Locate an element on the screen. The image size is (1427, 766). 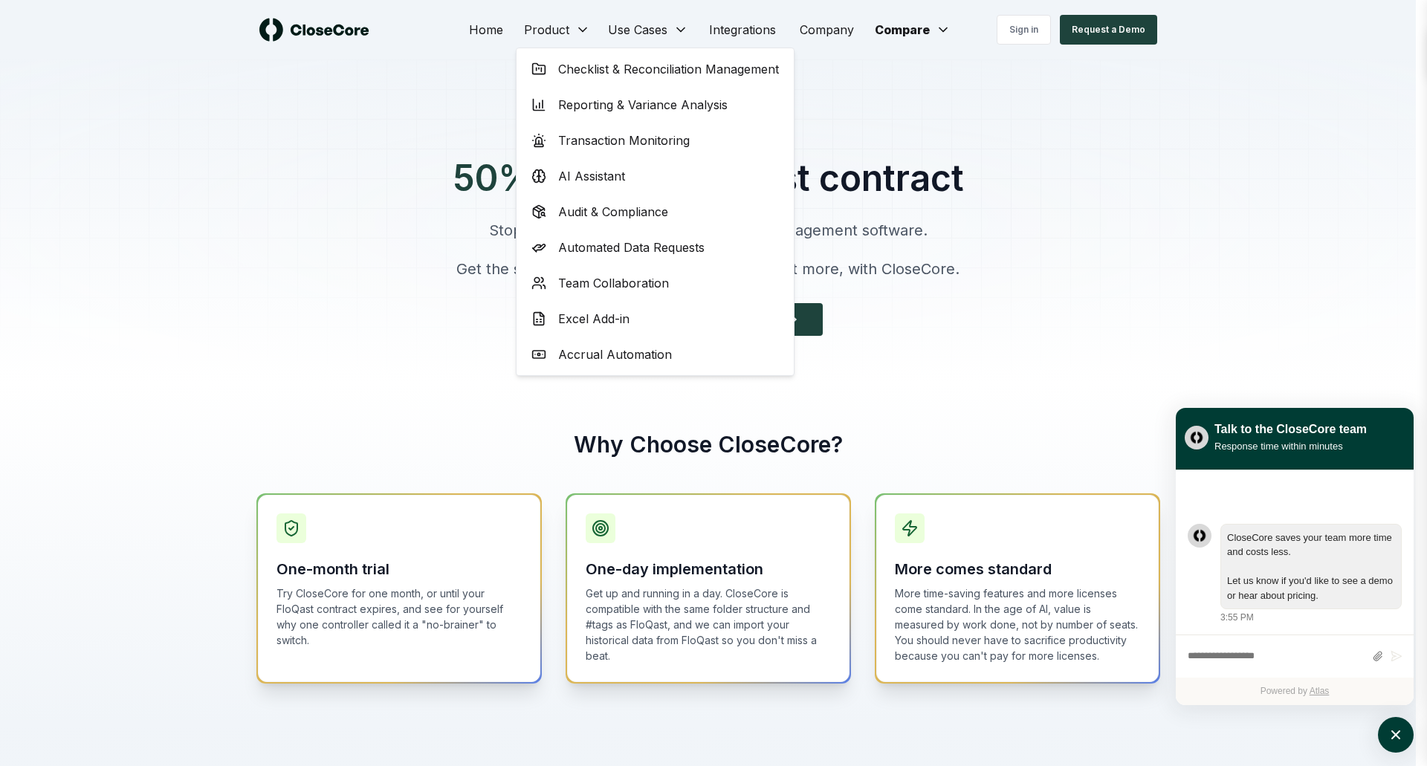
a: Atlas is located at coordinates (1319, 691).